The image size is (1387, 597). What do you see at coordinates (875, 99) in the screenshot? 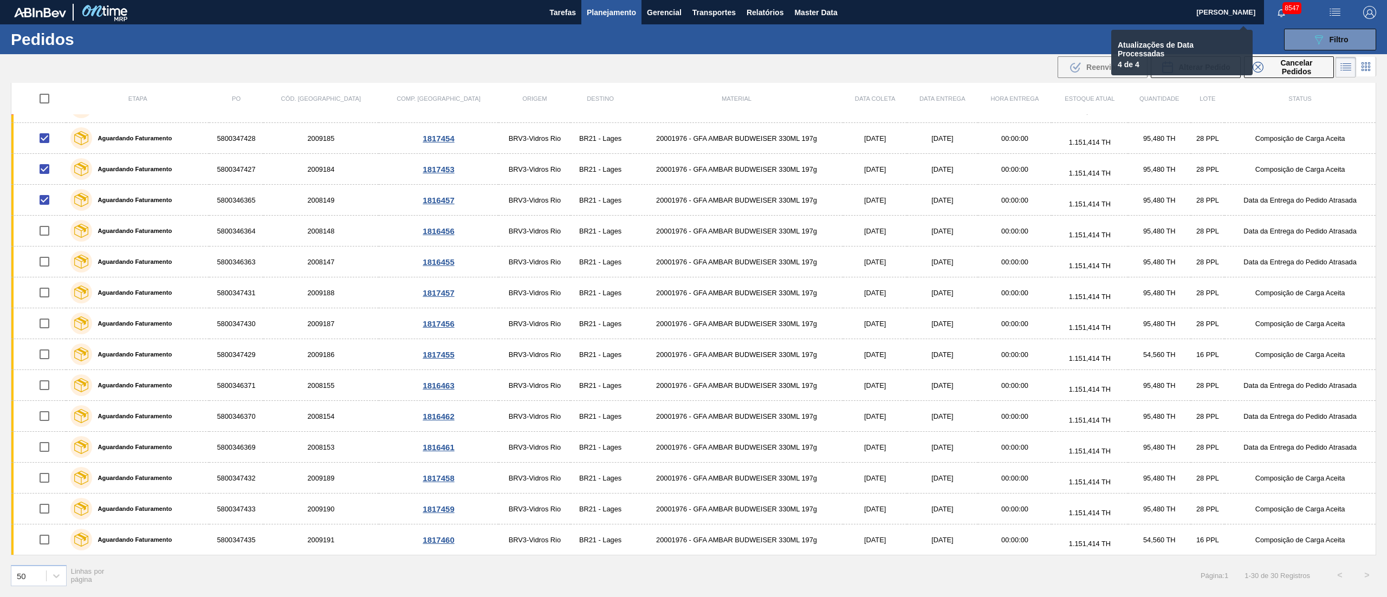
I see `span: Data coleta` at bounding box center [875, 99].